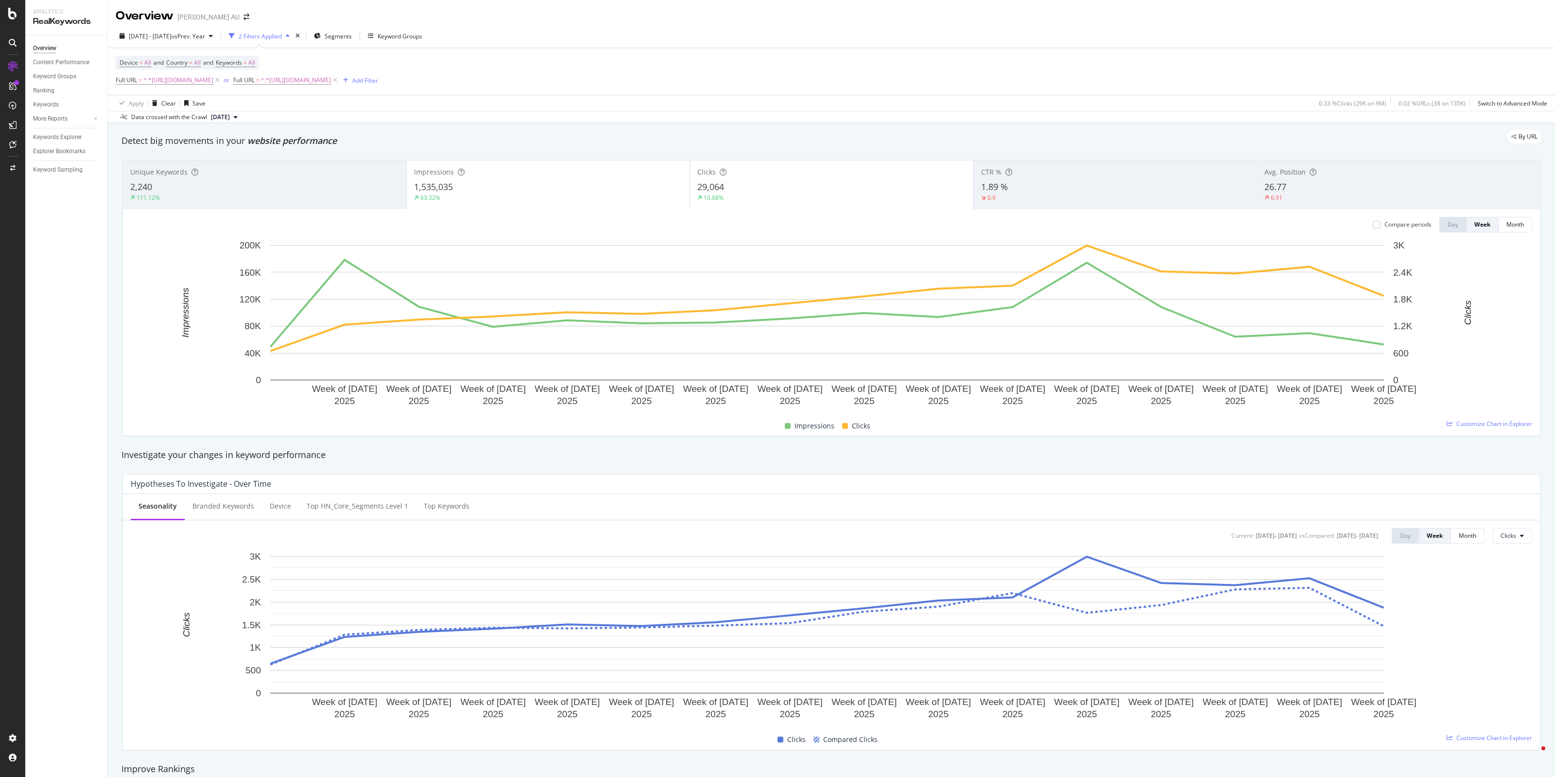 The image size is (1555, 777). I want to click on button: Add Filter, so click(359, 80).